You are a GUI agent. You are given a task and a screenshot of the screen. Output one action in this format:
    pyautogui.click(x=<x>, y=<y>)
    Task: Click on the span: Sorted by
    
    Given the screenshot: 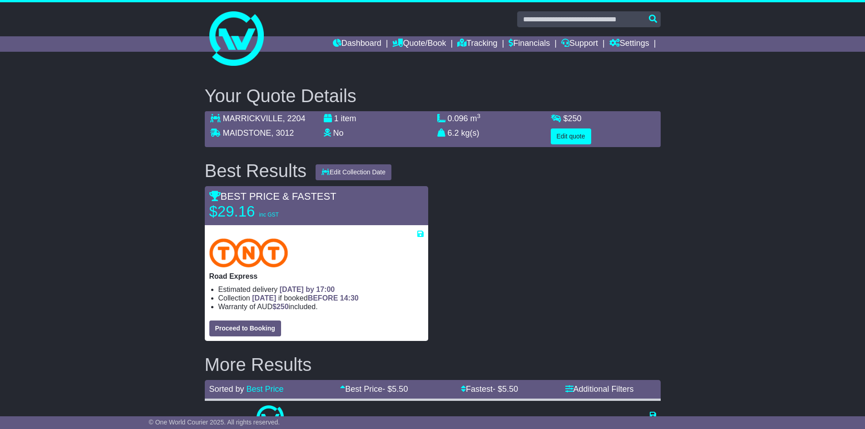 What is the action you would take?
    pyautogui.click(x=227, y=389)
    